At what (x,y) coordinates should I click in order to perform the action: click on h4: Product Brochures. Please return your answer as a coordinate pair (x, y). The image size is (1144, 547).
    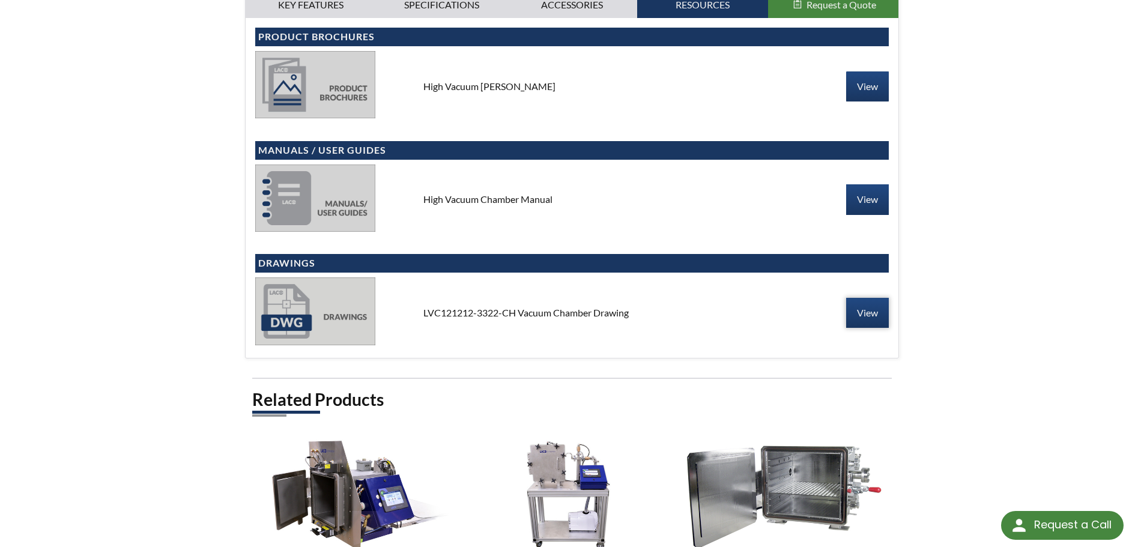
    Looking at the image, I should click on (572, 37).